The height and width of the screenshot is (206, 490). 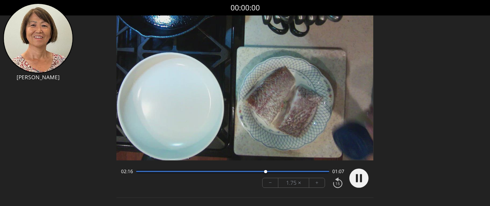 I want to click on img: AC, so click(x=38, y=38).